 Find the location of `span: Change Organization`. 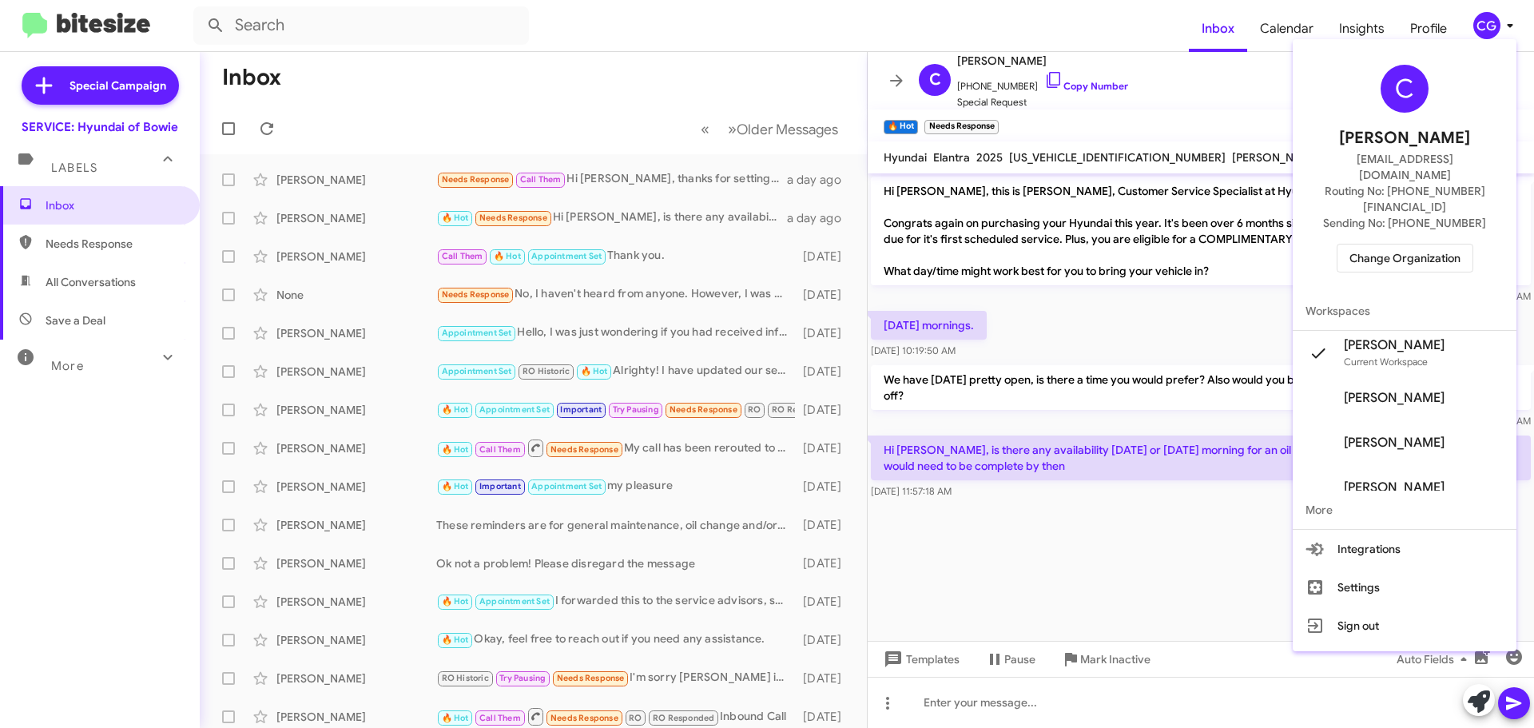

span: Change Organization is located at coordinates (1404, 258).